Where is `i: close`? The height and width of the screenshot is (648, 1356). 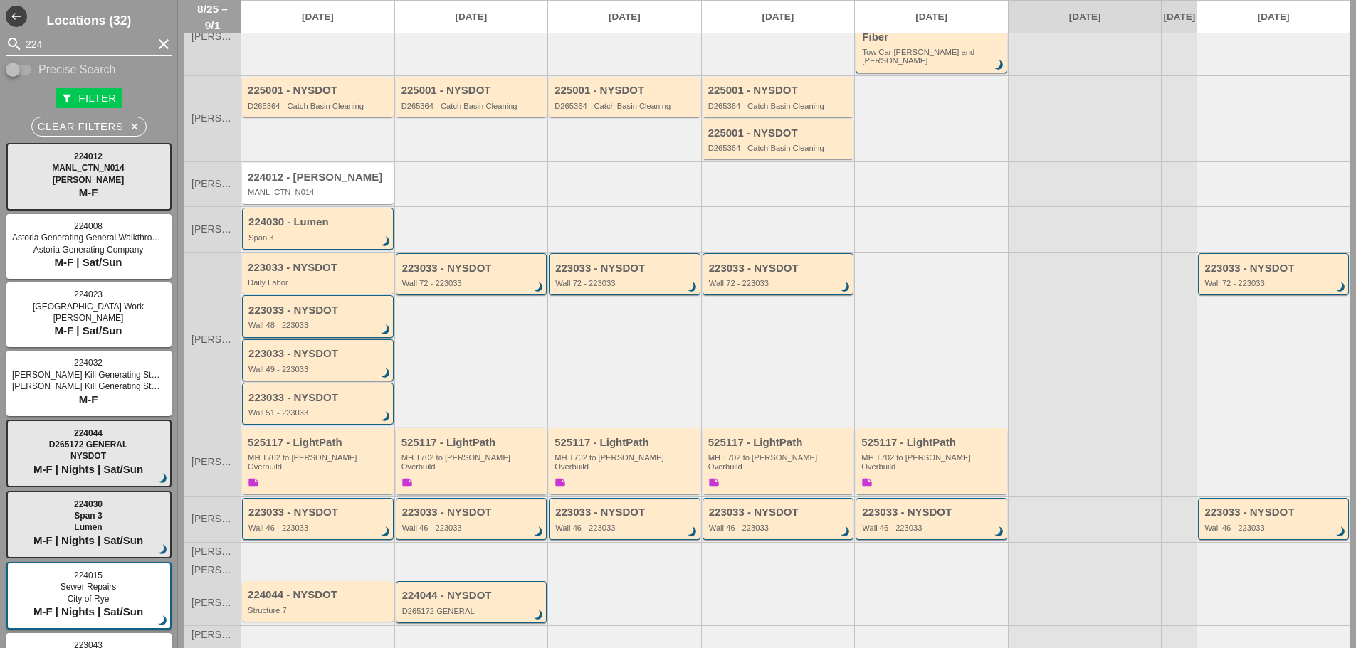
i: close is located at coordinates (135, 127).